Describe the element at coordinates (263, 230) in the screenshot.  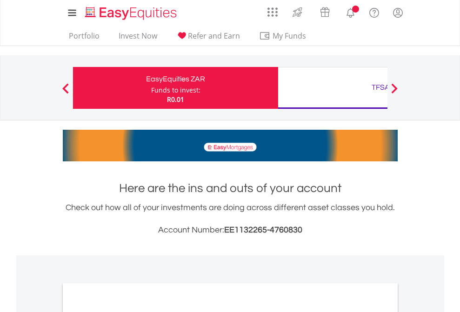
I see `span: EE1132265-4760830` at that location.